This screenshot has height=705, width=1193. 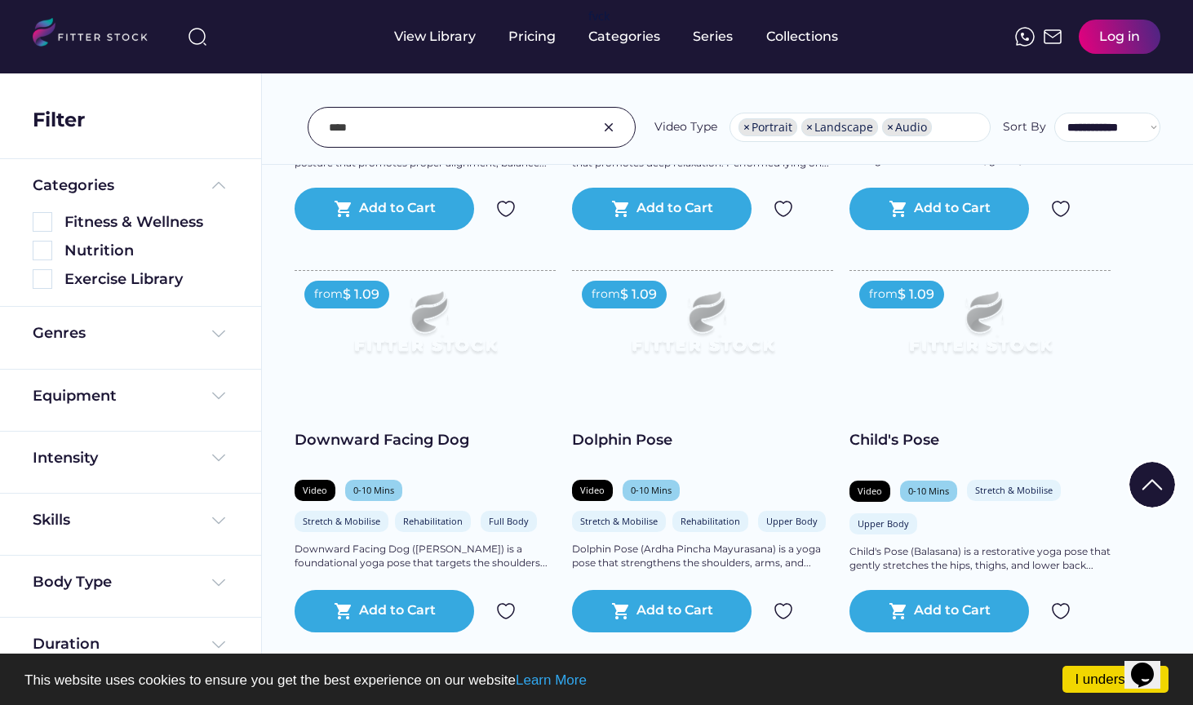 What do you see at coordinates (1025, 37) in the screenshot?
I see `img: meteor-icons_whatsapp%20%281%29.svg` at bounding box center [1025, 37].